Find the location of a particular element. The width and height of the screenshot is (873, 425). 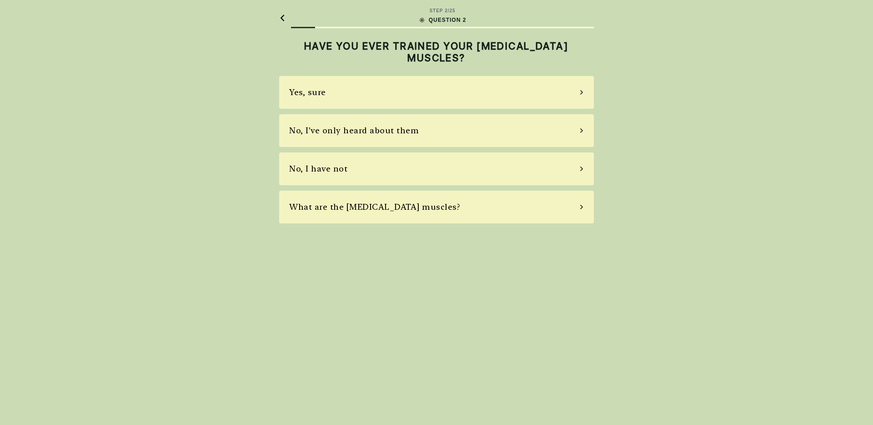

div: No, I have not is located at coordinates (318, 168).